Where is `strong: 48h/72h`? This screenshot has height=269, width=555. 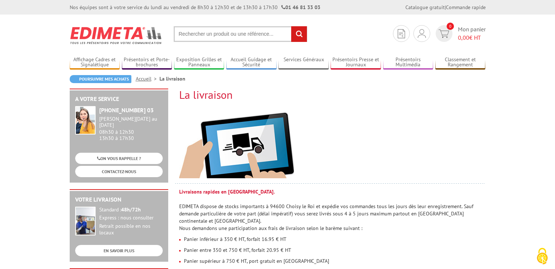 strong: 48h/72h is located at coordinates (131, 210).